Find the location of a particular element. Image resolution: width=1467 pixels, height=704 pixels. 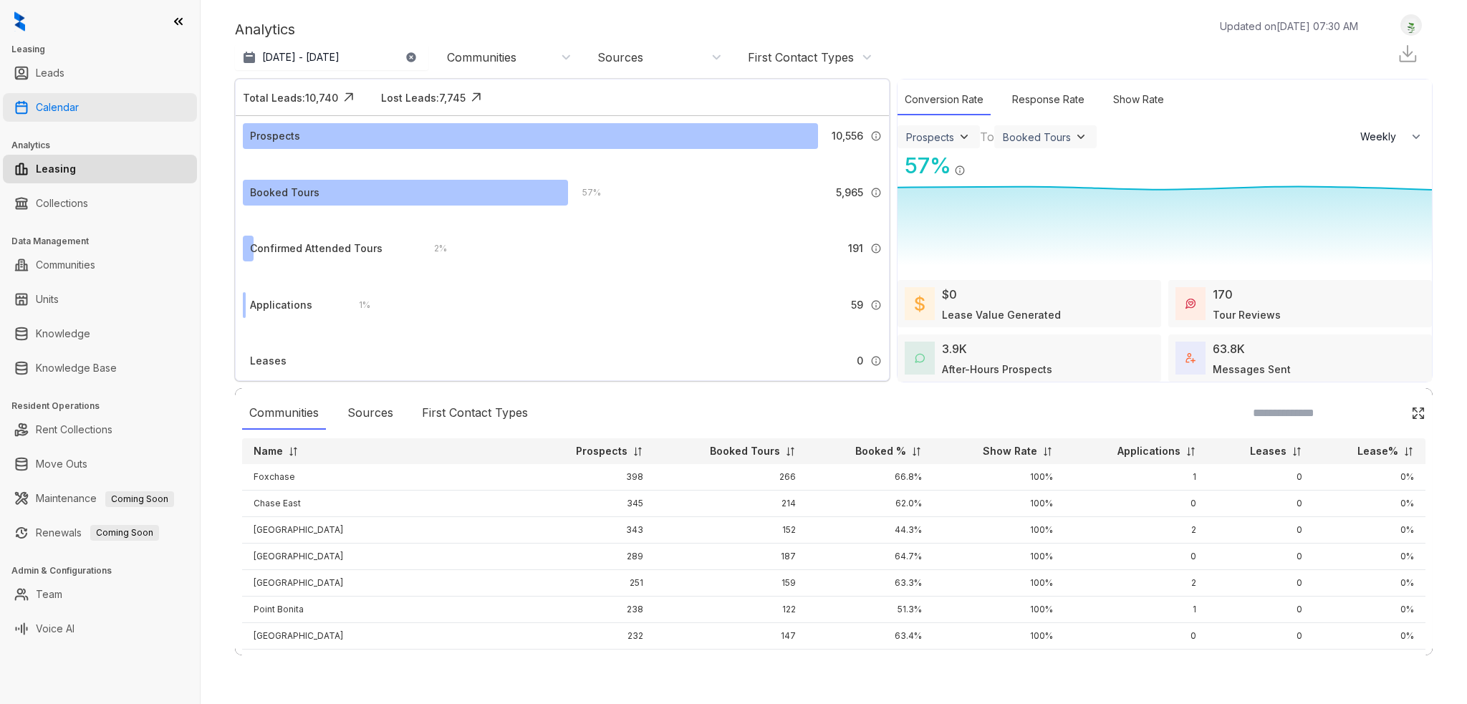

span: Coming Soon is located at coordinates (125, 533).